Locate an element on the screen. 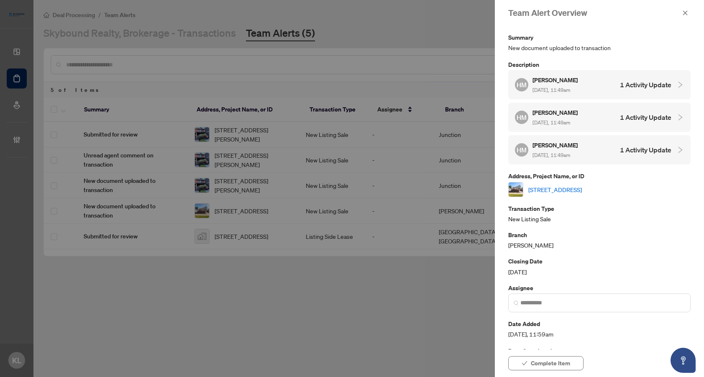 This screenshot has width=704, height=377. p: Assignee is located at coordinates (599, 288).